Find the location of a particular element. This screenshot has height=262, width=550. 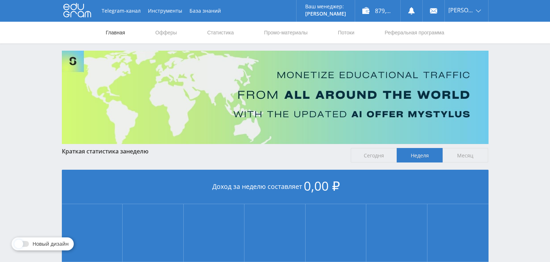

div: Краткая статистика за is located at coordinates (203, 151).